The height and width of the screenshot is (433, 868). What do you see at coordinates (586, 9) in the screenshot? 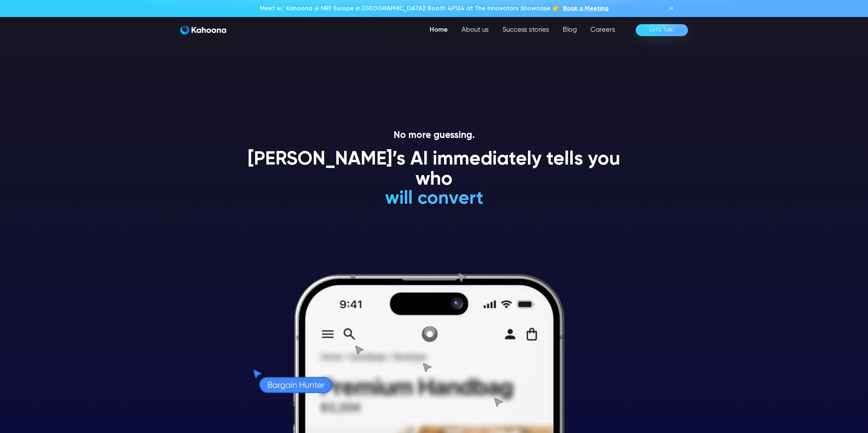
I see `span: Book a Meeting` at bounding box center [586, 9].